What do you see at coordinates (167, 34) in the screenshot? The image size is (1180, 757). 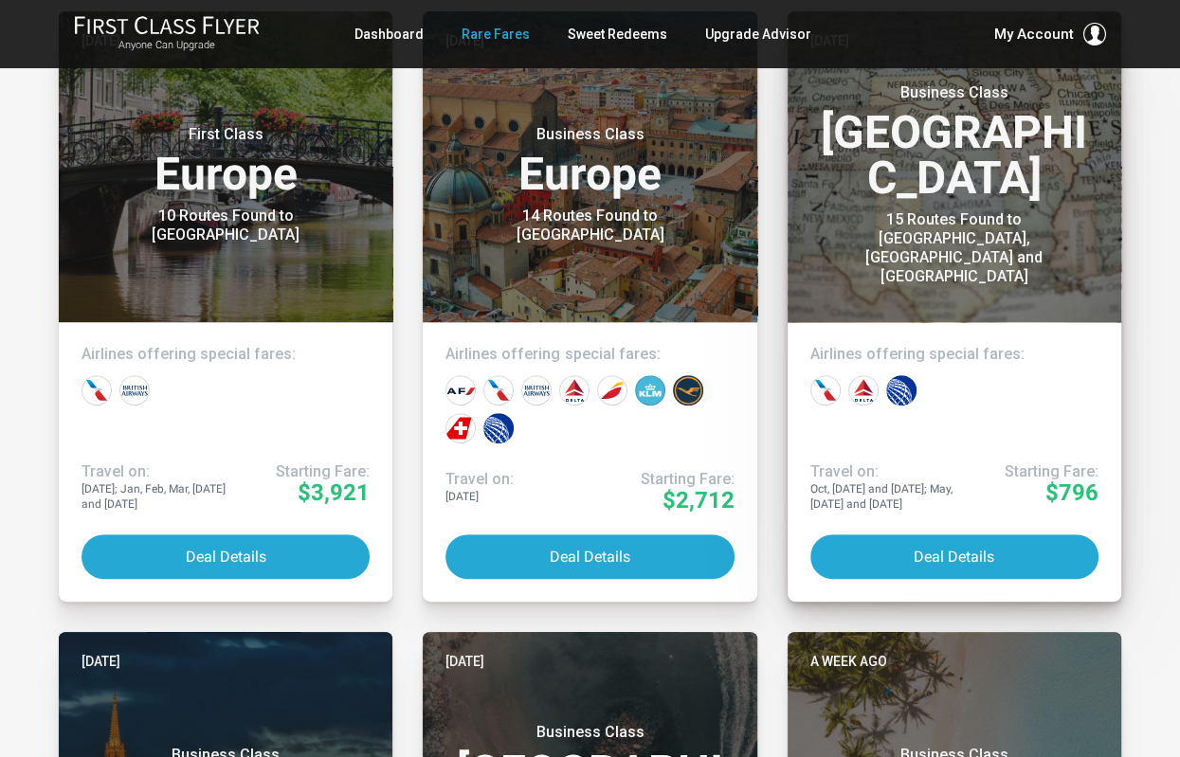 I see `a: First Class FlyerAnyone Can Upgrade` at bounding box center [167, 34].